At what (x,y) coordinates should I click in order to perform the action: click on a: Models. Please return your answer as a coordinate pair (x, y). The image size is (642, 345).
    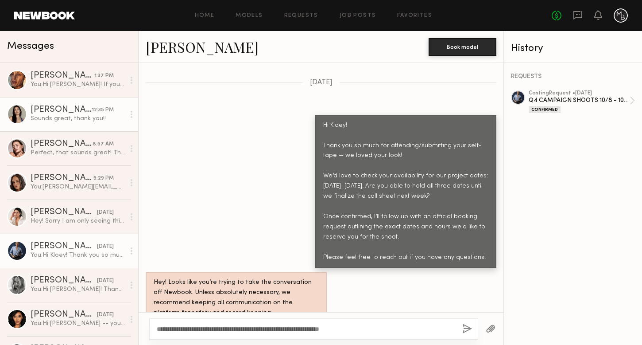
    Looking at the image, I should click on (249, 16).